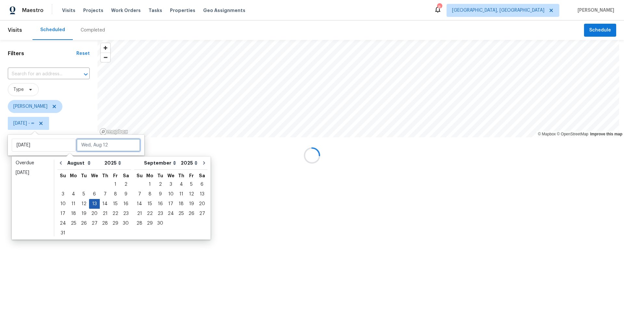  I want to click on div: Tue Sep 23 2025, so click(160, 214).